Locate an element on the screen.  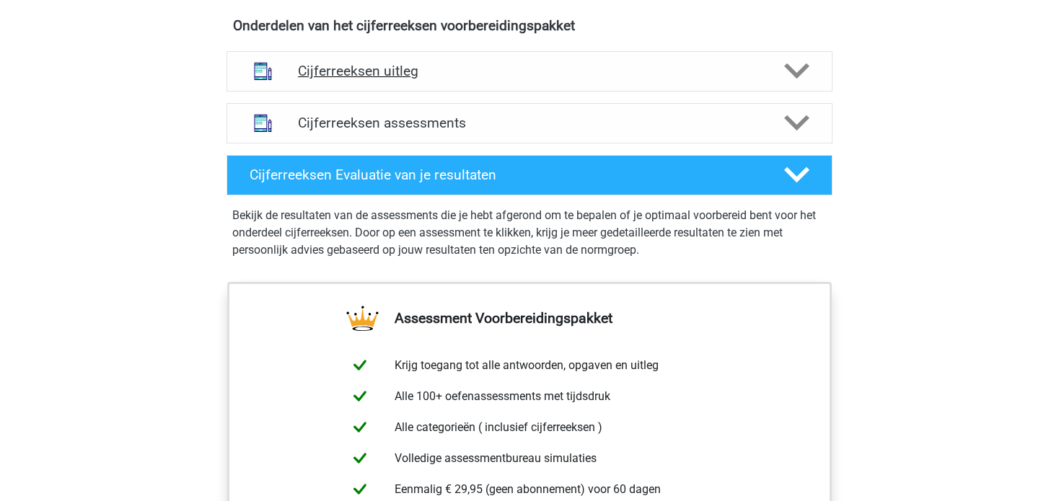
img: cijferreeksen uitleg is located at coordinates (263, 71).